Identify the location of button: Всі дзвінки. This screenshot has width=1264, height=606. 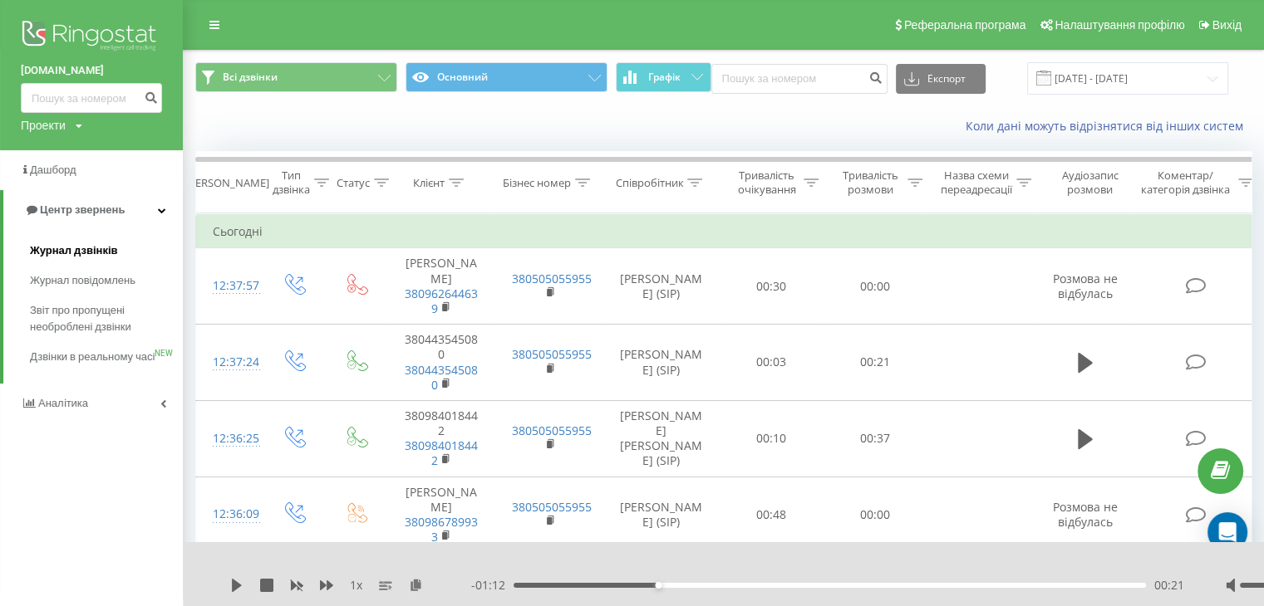
(296, 77).